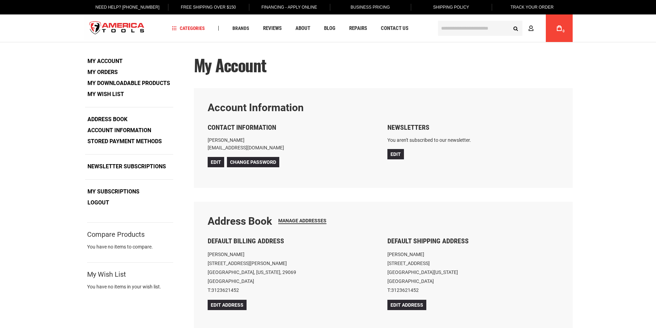 This screenshot has height=328, width=656. What do you see at coordinates (358, 28) in the screenshot?
I see `span: Repairs` at bounding box center [358, 28].